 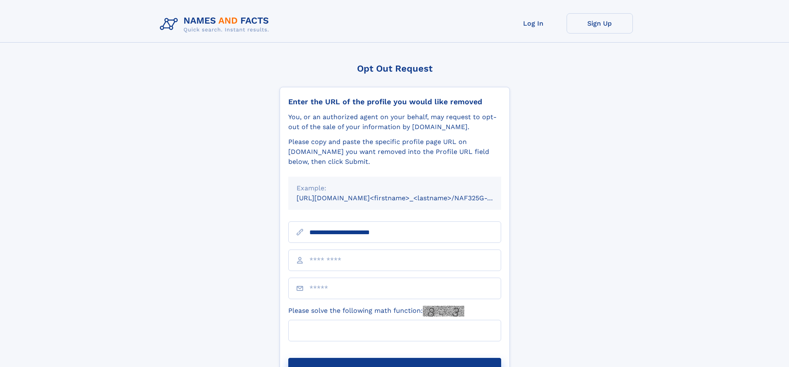 I want to click on a: Log In, so click(x=533, y=23).